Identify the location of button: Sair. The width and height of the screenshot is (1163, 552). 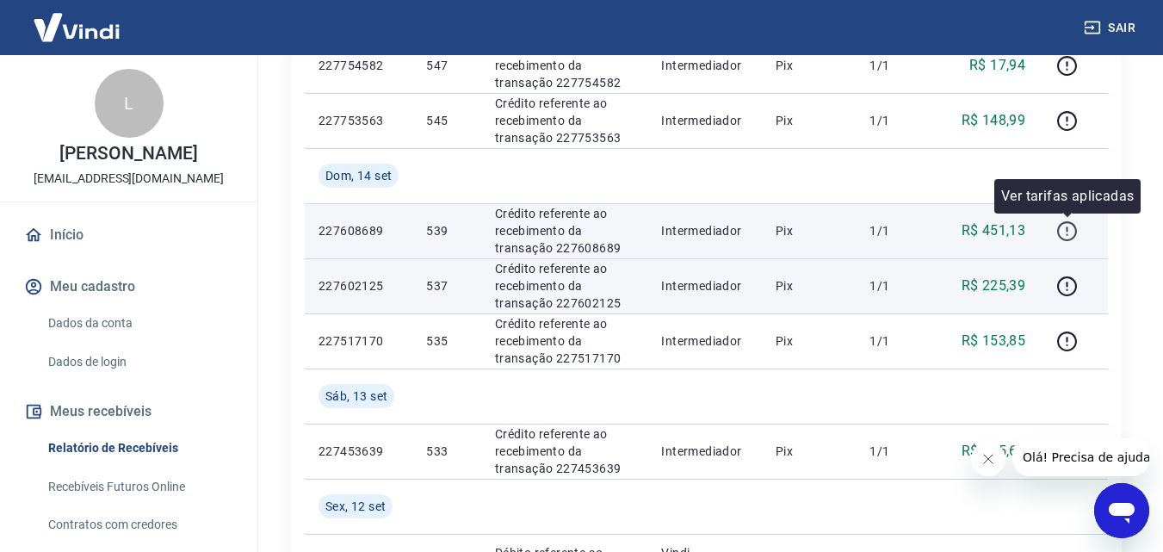
(1111, 28).